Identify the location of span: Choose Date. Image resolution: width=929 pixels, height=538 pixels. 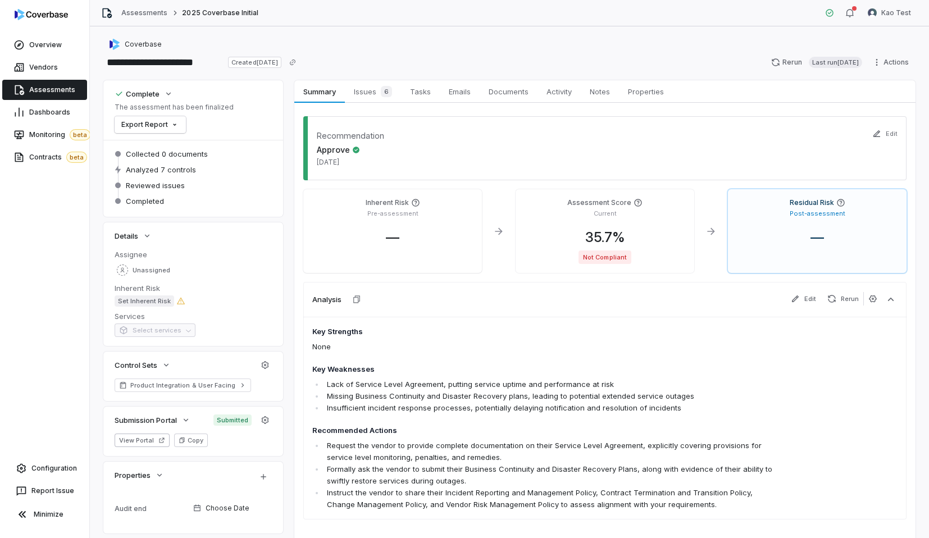
(228, 508).